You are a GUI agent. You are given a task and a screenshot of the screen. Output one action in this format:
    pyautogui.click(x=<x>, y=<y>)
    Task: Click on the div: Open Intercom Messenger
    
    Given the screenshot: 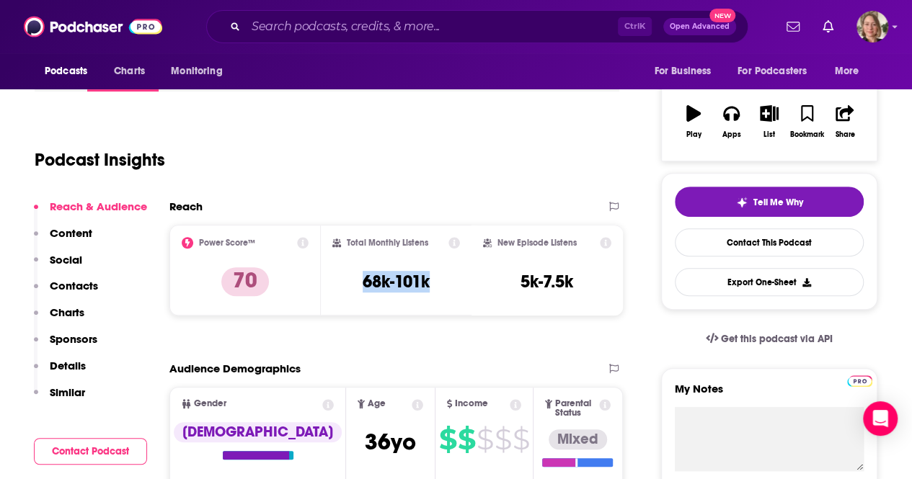 What is the action you would take?
    pyautogui.click(x=880, y=419)
    